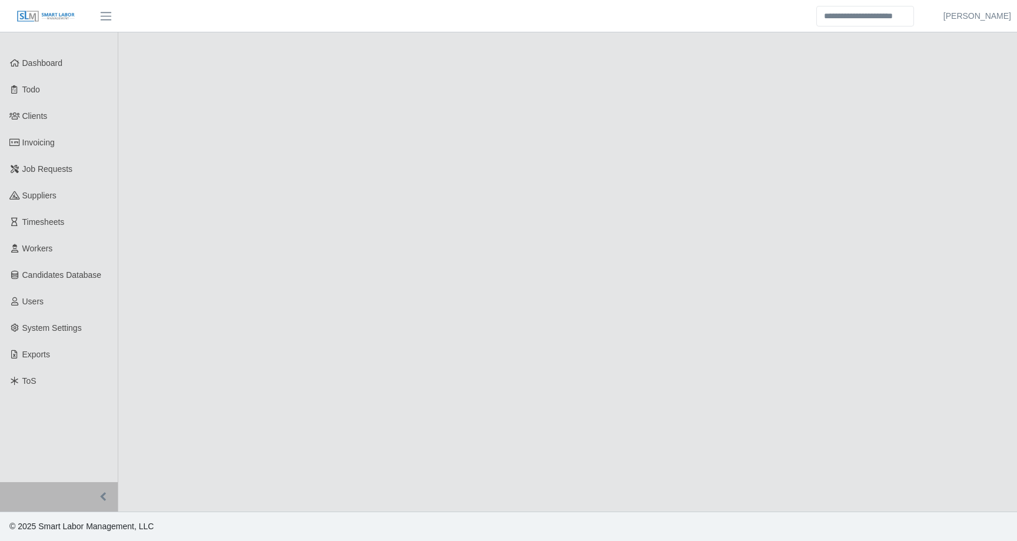  I want to click on span: Users, so click(33, 301).